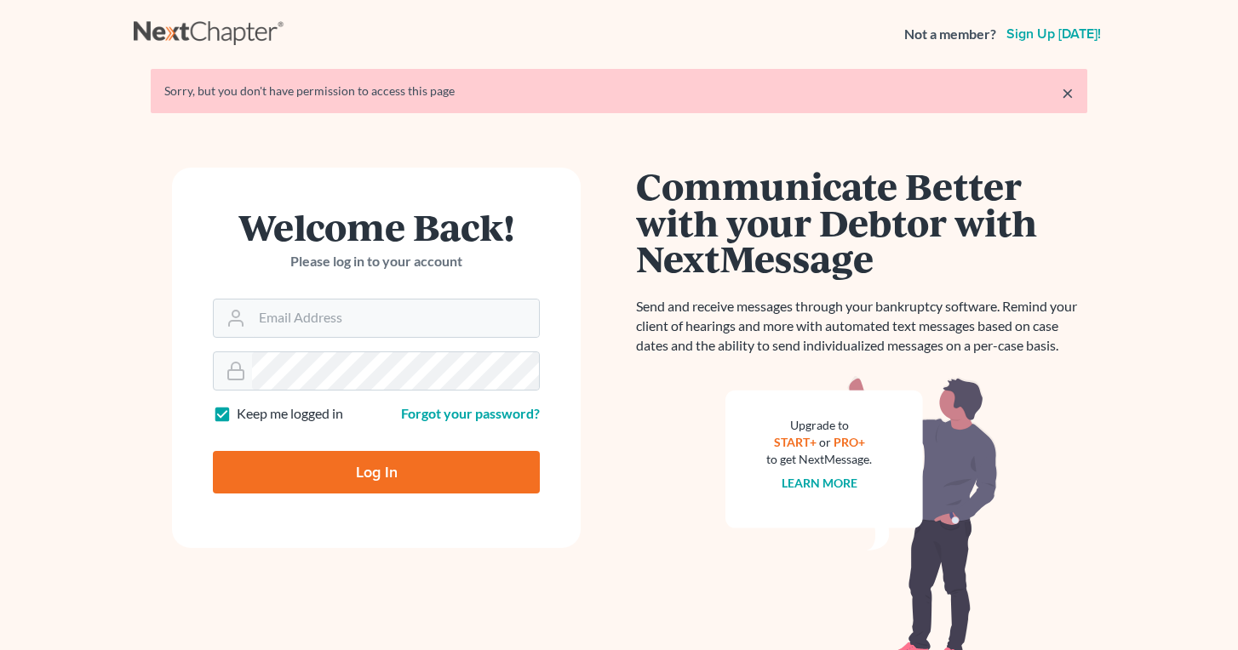 This screenshot has height=650, width=1238. I want to click on div: Upgrade to, so click(819, 426).